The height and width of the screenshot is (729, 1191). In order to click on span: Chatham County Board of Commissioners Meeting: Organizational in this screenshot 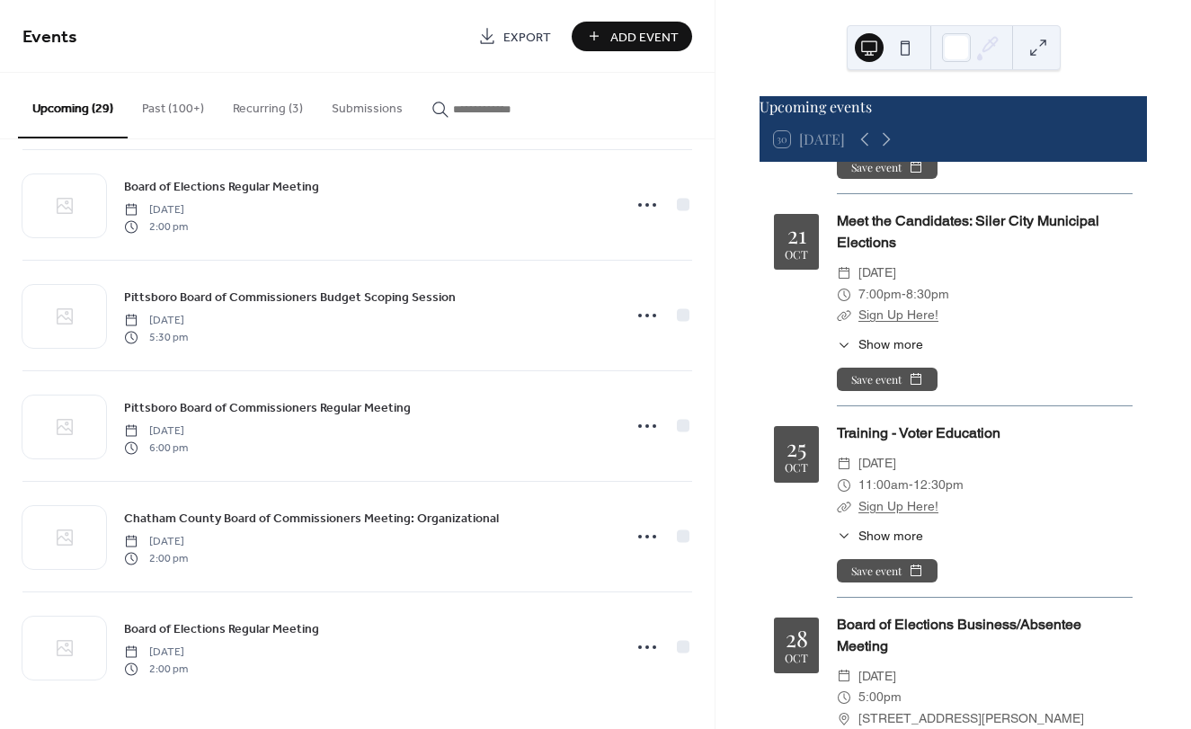, I will do `click(311, 519)`.